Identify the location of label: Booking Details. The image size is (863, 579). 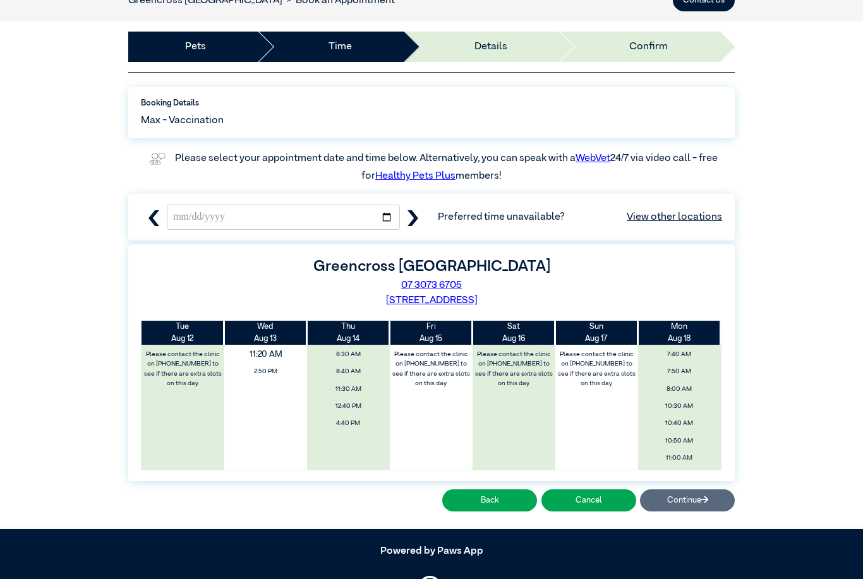
(432, 103).